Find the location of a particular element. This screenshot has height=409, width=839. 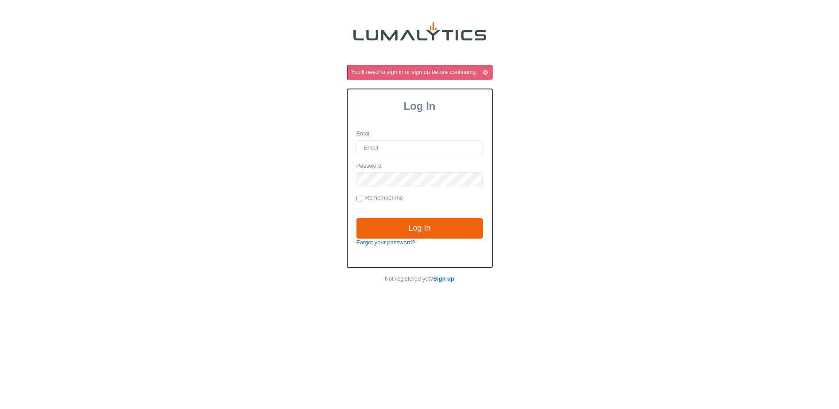

img: lumalytics-black-e9b537c871f77d9ce8d3a6940f85695cd68c596e3f819dc492052d1098752254.png is located at coordinates (420, 31).